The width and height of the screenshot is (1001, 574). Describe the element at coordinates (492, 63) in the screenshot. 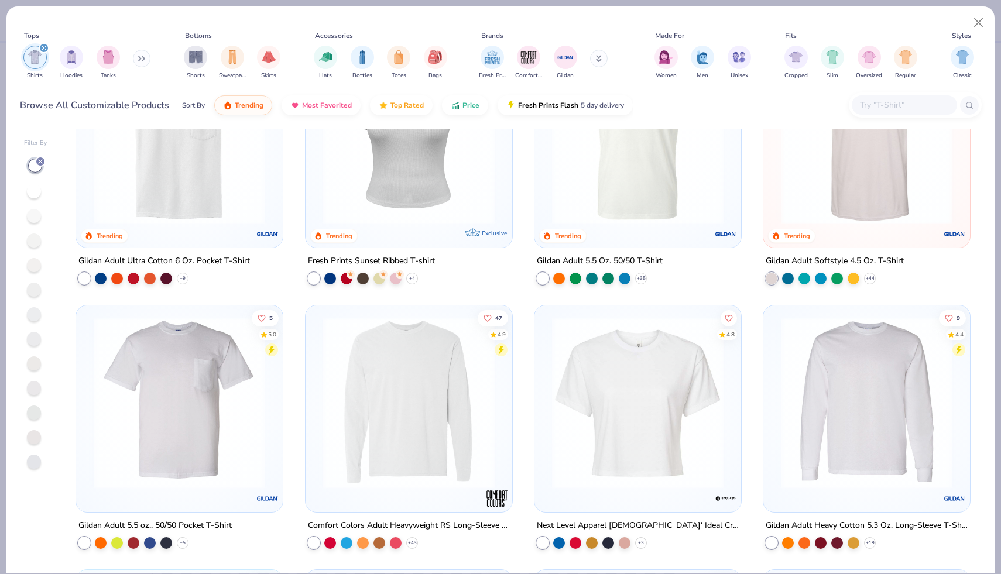

I see `div: filter for Fresh Prints` at that location.